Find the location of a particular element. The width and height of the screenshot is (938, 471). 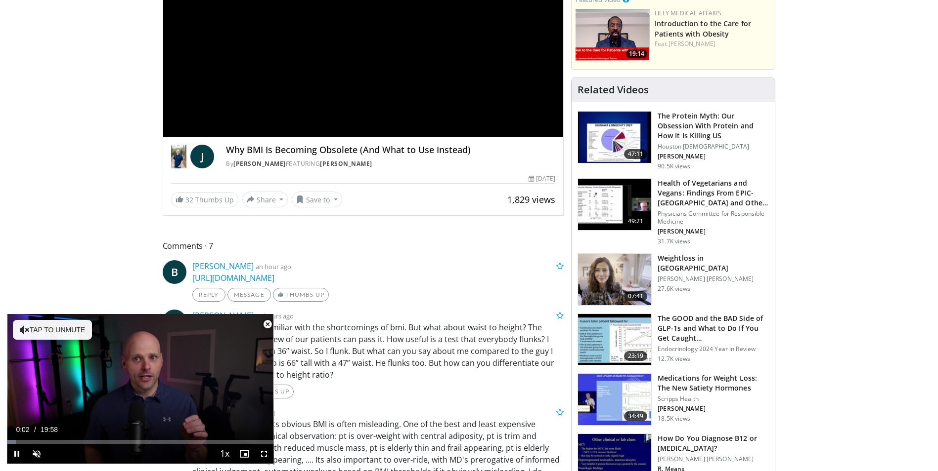

a: J is located at coordinates (202, 157).